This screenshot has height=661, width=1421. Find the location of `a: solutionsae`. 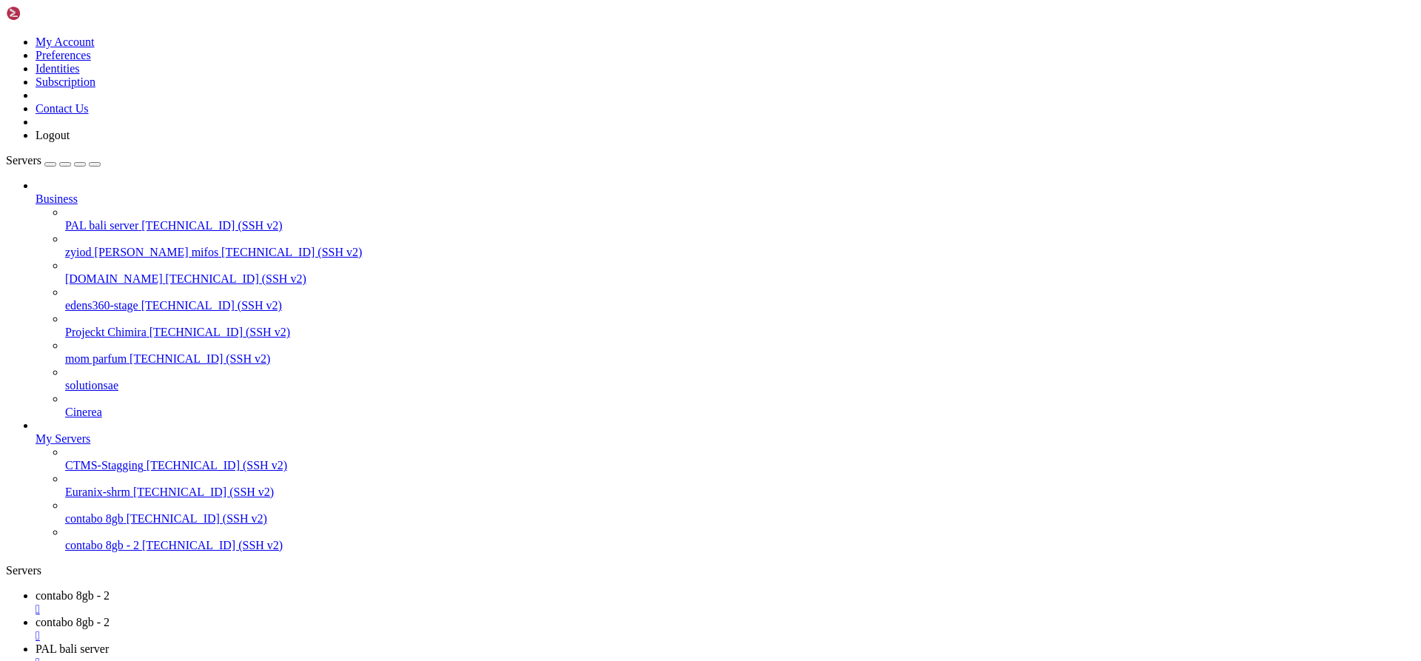

a: solutionsae is located at coordinates (740, 386).